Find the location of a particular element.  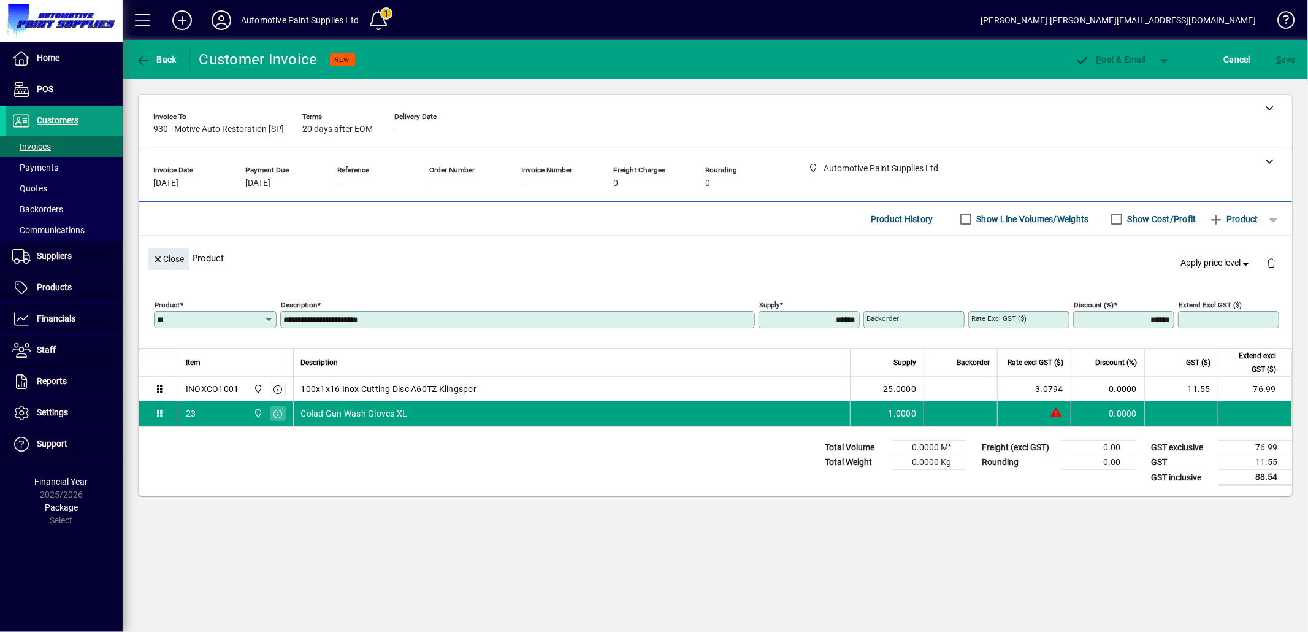

a: Invoices is located at coordinates (64, 147).